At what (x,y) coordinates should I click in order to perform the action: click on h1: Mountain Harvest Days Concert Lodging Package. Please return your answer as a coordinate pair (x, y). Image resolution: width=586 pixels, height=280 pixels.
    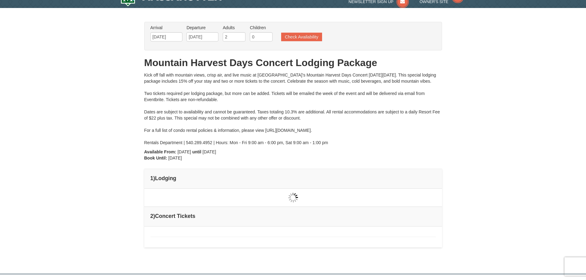
    Looking at the image, I should click on (293, 63).